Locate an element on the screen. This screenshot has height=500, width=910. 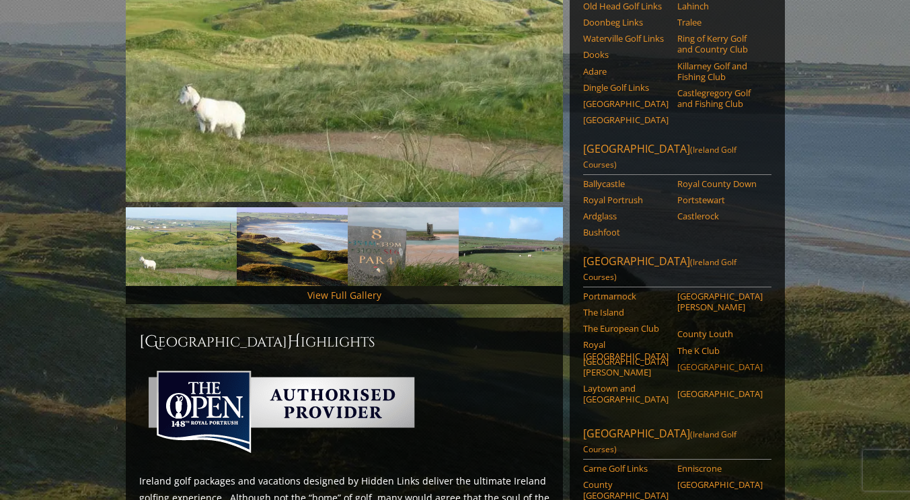
a: Royal County Down is located at coordinates (720, 184).